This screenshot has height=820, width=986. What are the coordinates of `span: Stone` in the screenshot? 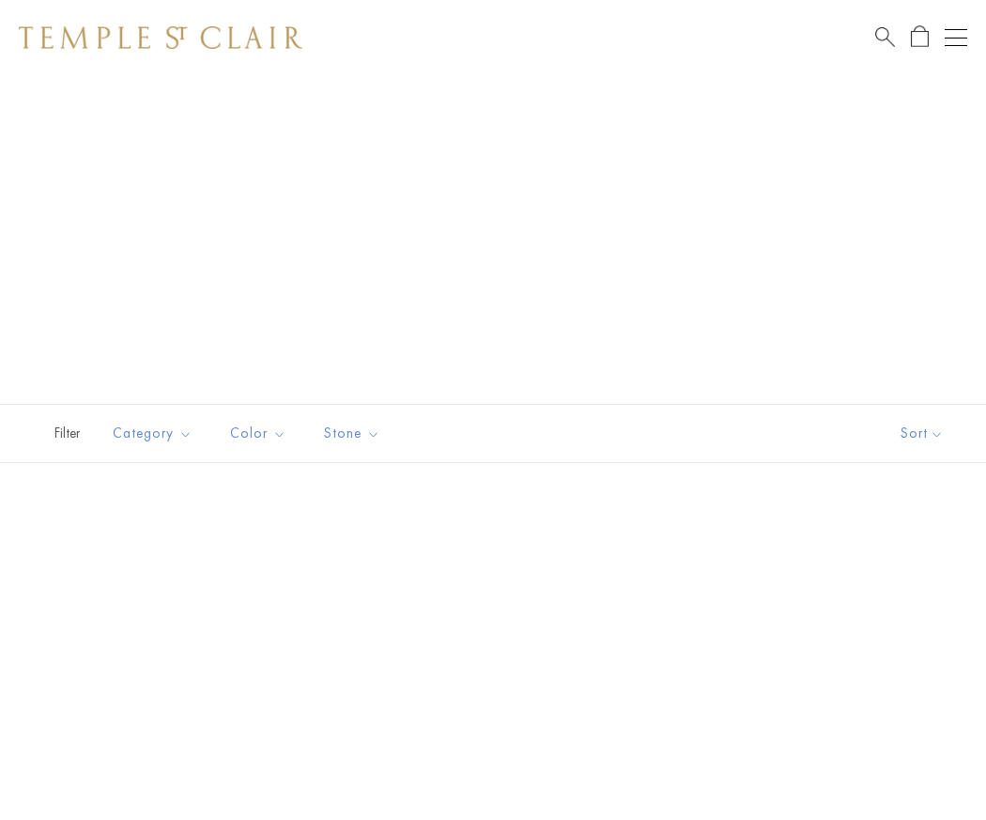 It's located at (354, 433).